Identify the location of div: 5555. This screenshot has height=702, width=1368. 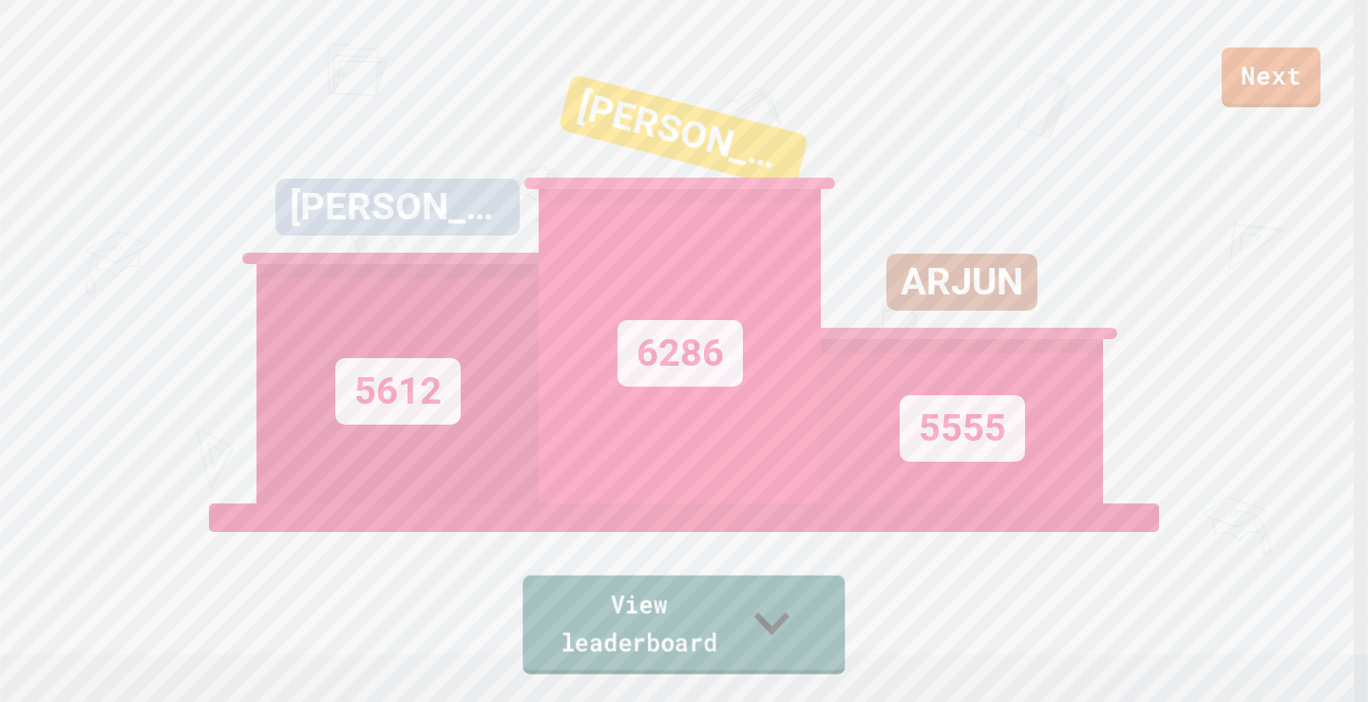
(962, 428).